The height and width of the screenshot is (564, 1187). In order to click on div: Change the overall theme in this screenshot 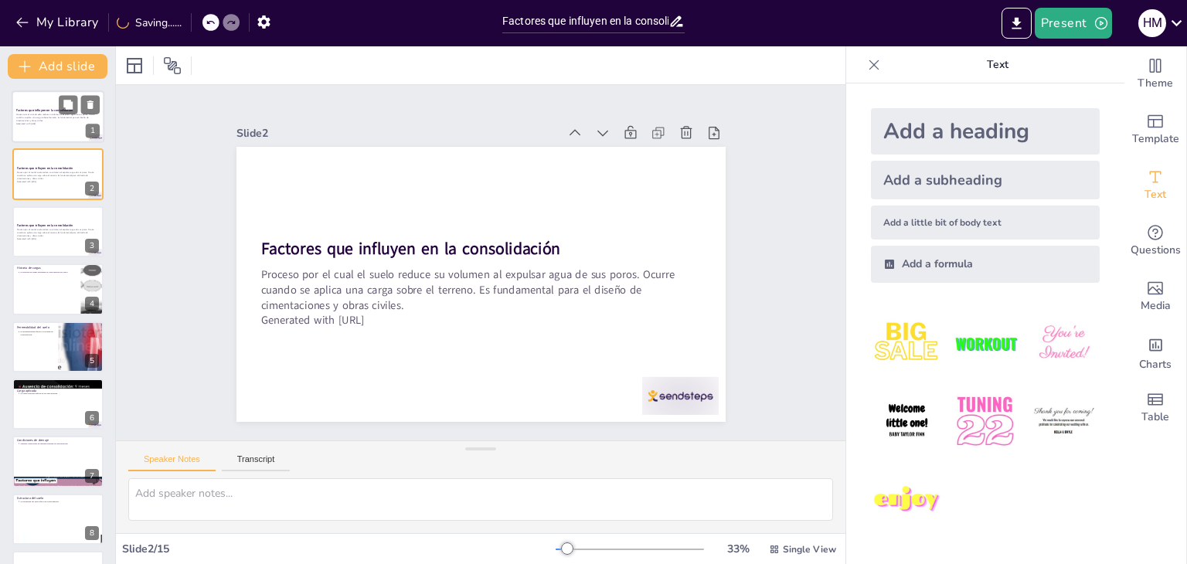, I will do `click(1156, 74)`.